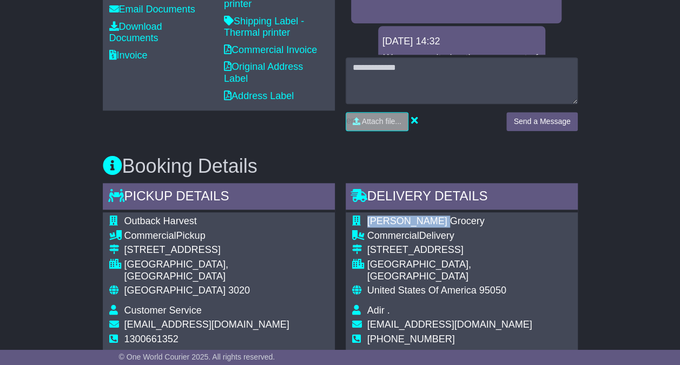 The image size is (680, 365). I want to click on span: Outback Harvest, so click(161, 221).